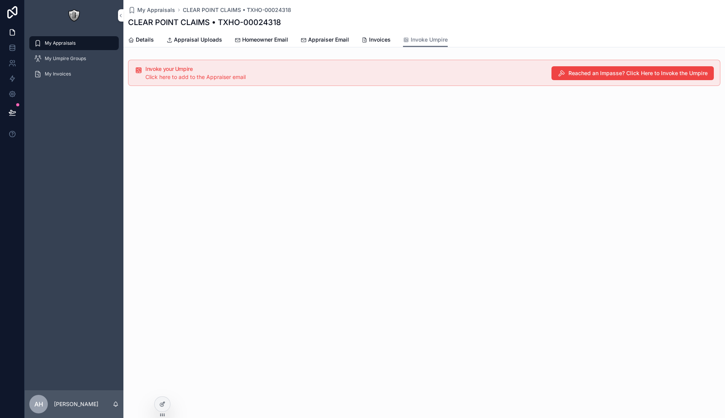 The height and width of the screenshot is (418, 725). I want to click on span: Reached an Impasse? Click Here to Invoke the Umpire, so click(638, 73).